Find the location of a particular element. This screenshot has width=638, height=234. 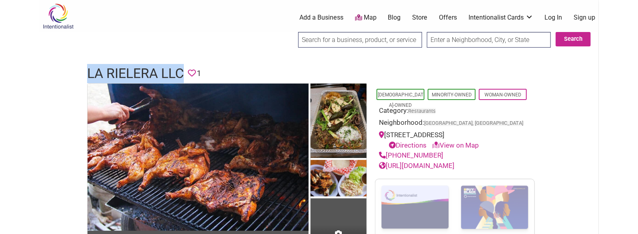

a: Restaurants is located at coordinates (422, 111).